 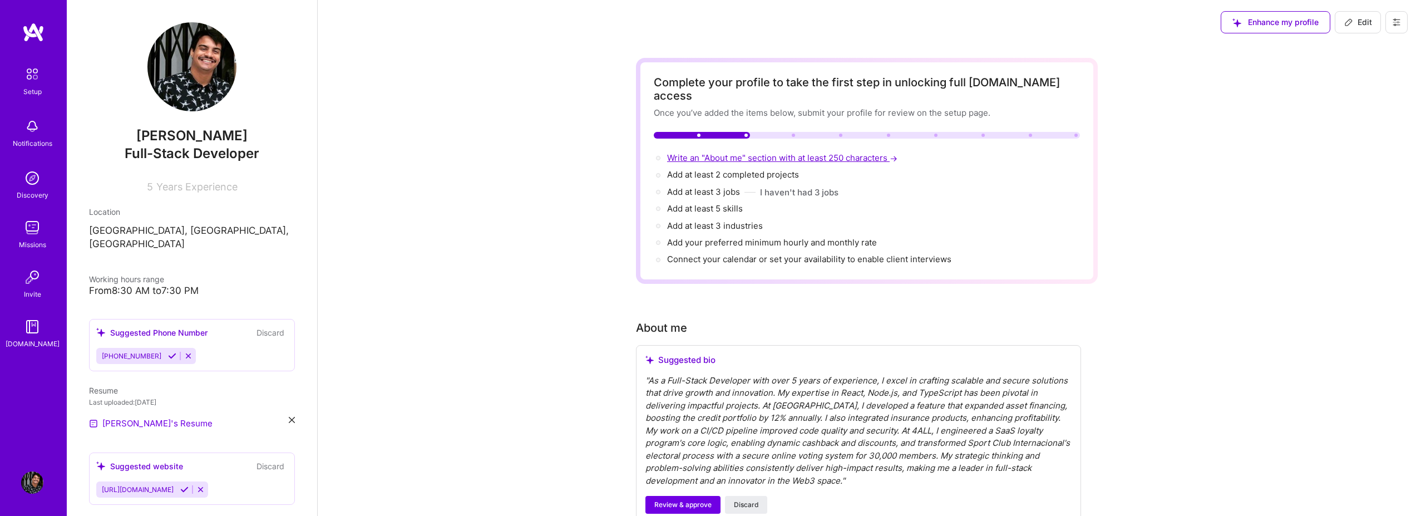 I want to click on span: Add your preferred minimum hourly and monthly rate, so click(x=772, y=242).